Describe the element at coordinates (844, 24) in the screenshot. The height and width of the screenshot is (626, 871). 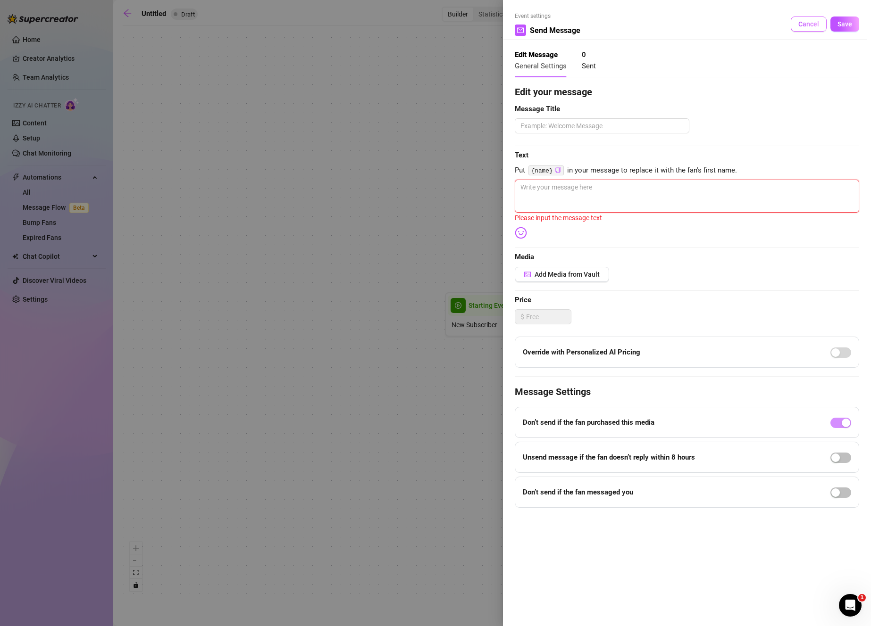
I see `button: Save` at that location.